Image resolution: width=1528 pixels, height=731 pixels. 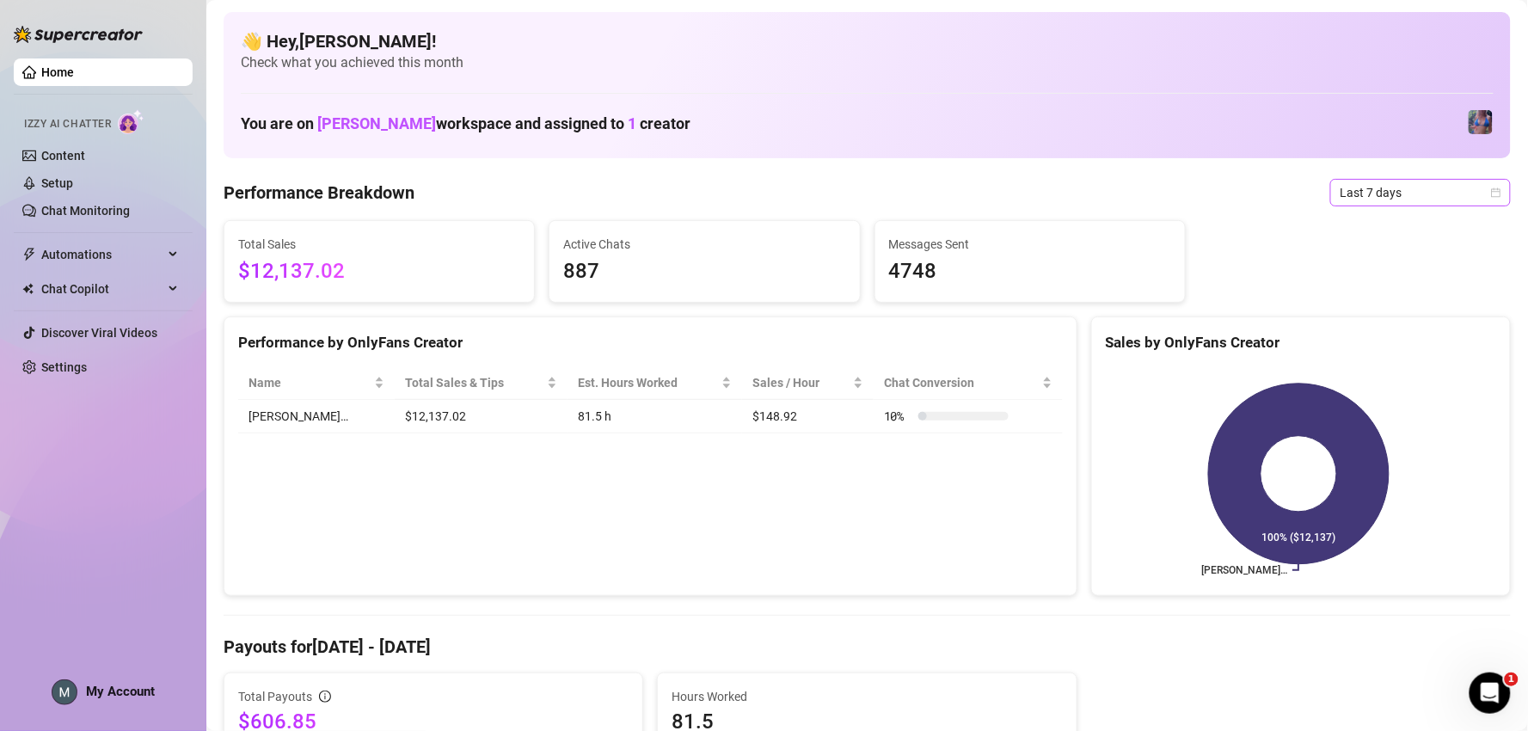 What do you see at coordinates (1420, 193) in the screenshot?
I see `span: Last 7 days` at bounding box center [1420, 193].